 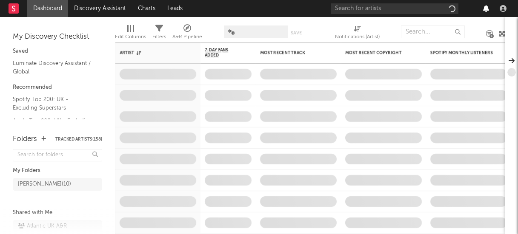 I want to click on button: Filter by Most Recent Copyright, so click(x=417, y=53).